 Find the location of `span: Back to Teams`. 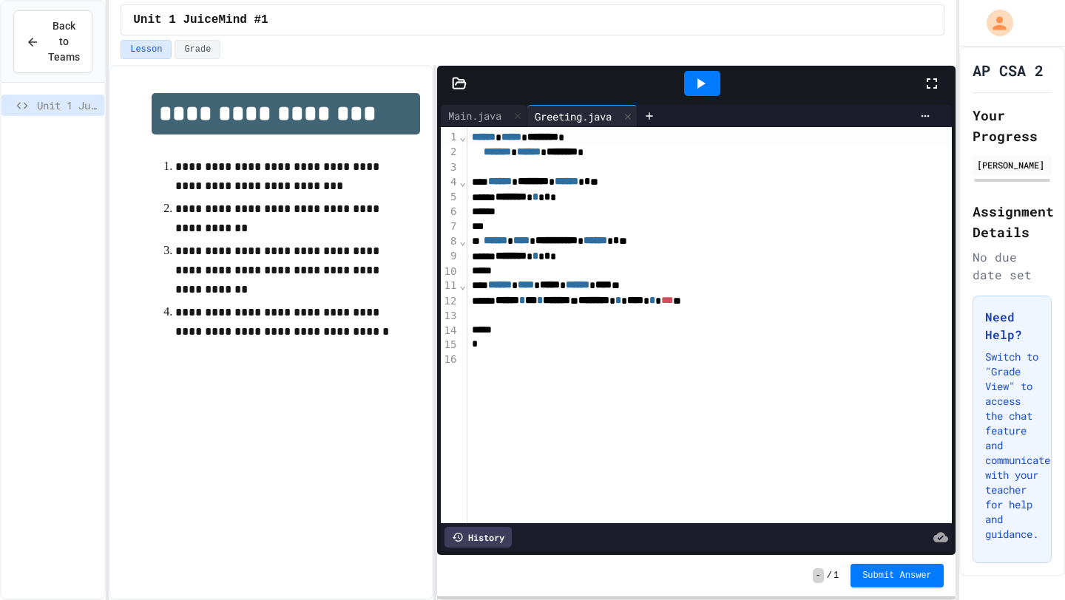

span: Back to Teams is located at coordinates (64, 41).